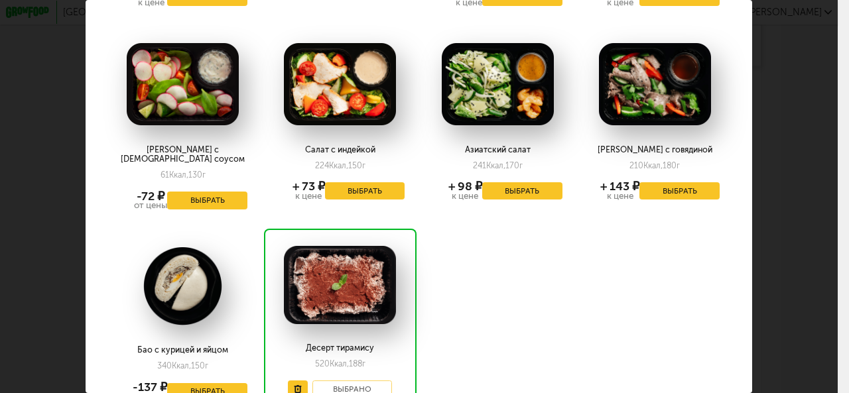  Describe the element at coordinates (339, 284) in the screenshot. I see `img: big_ude1Yjfq2Wxc355r.png` at that location.